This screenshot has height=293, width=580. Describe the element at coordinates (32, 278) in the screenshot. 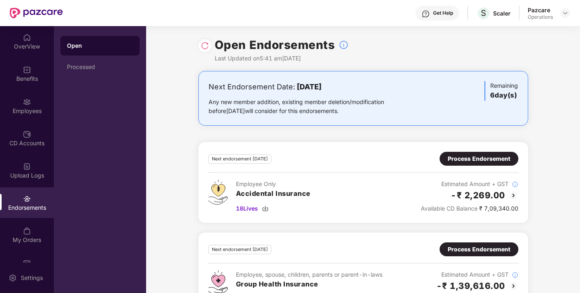

I see `div: Settings` at that location.